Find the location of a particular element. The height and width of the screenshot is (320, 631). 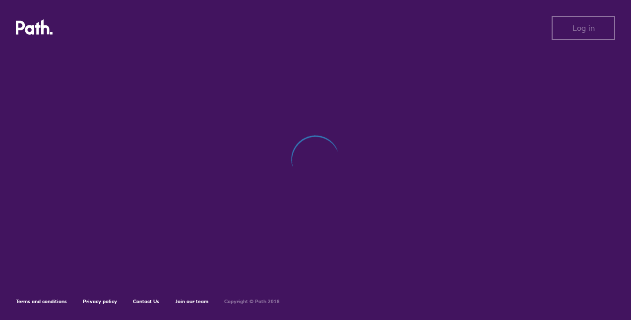

button: Log in is located at coordinates (583, 28).